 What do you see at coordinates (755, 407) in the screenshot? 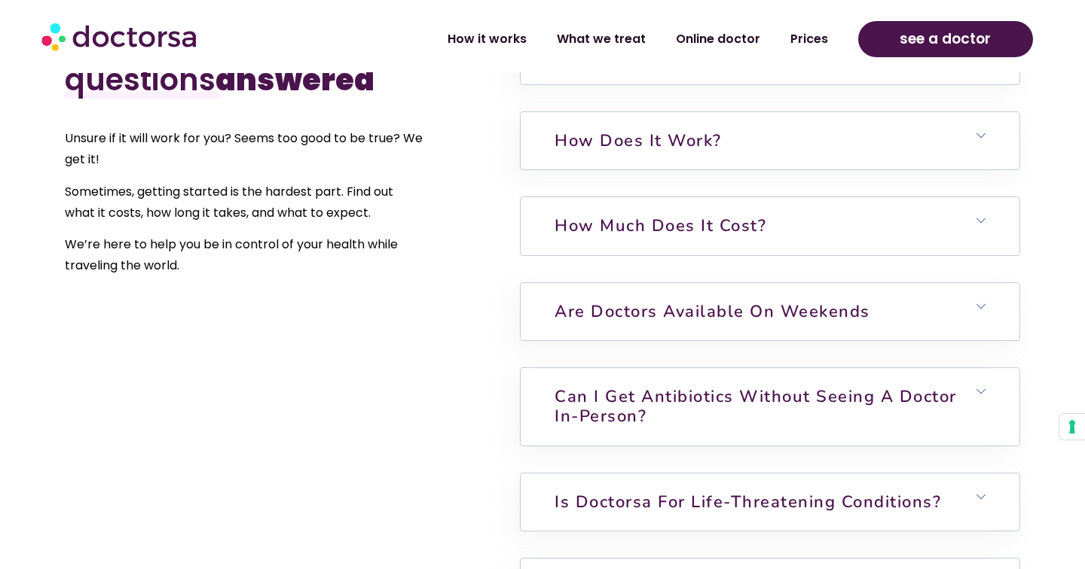
I see `a: Can I get antibiotics without seeing a doctor in-person?` at bounding box center [755, 407].